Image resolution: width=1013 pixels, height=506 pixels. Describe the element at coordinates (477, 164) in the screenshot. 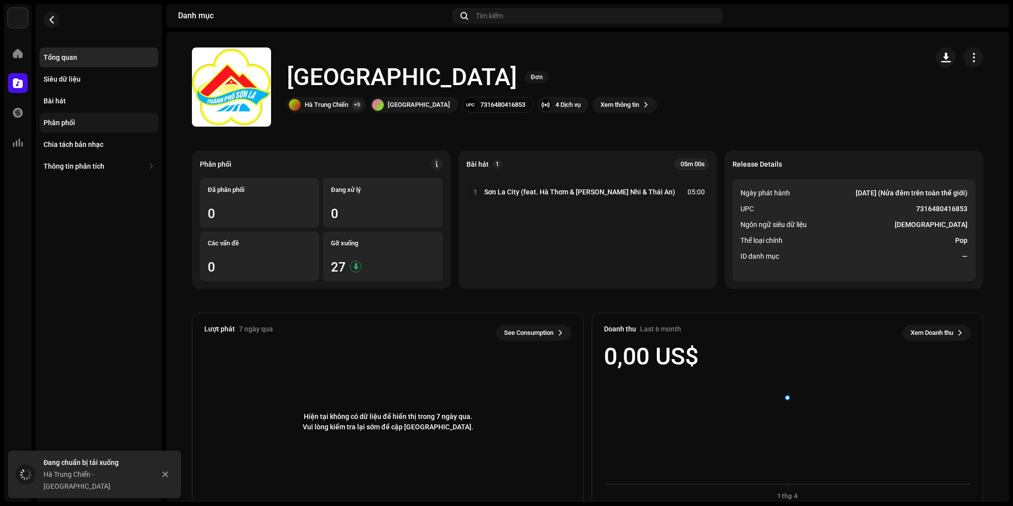

I see `strong: Bài hát` at that location.